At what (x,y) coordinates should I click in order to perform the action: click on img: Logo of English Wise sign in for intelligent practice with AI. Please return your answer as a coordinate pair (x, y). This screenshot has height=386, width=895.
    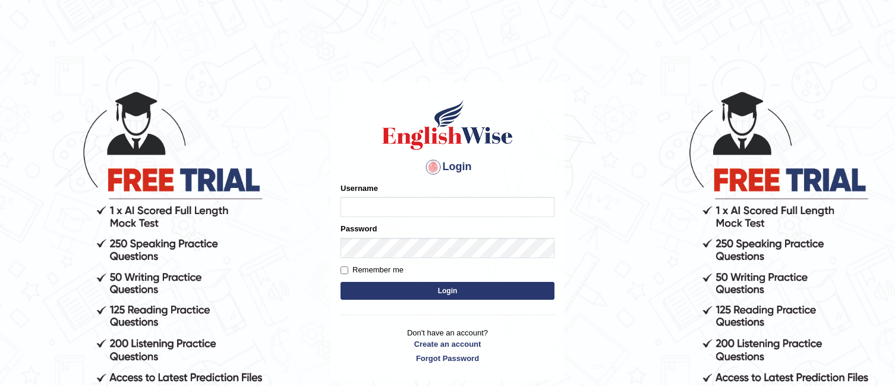
    Looking at the image, I should click on (447, 125).